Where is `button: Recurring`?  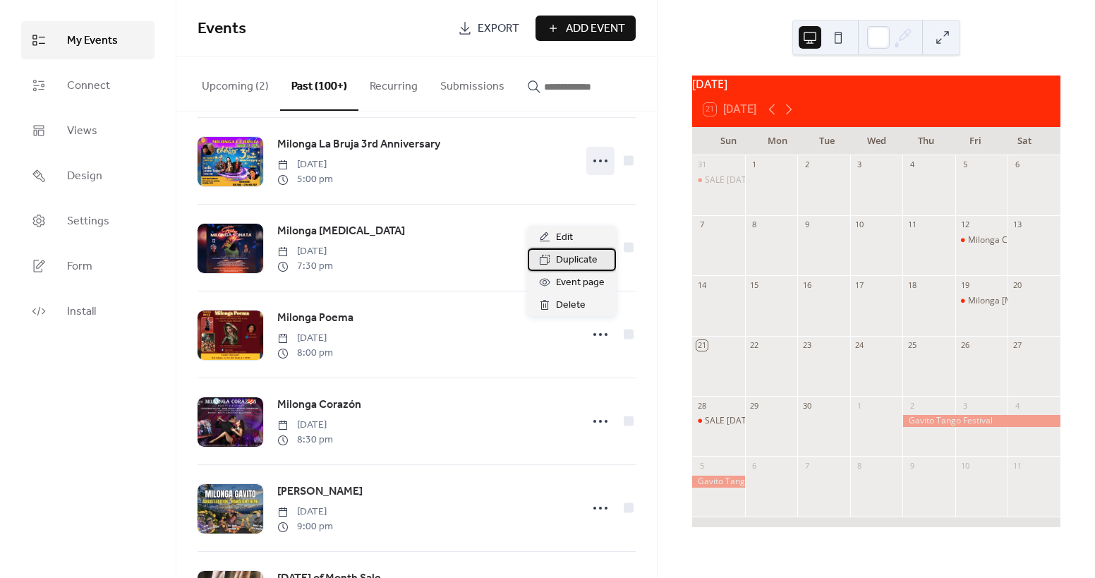
button: Recurring is located at coordinates (394, 83).